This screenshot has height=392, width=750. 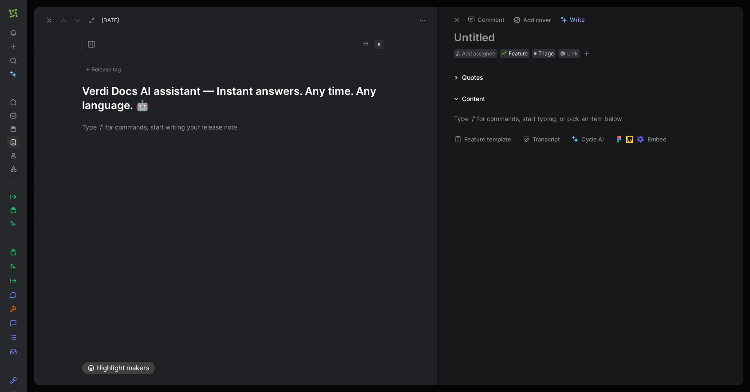 I want to click on div: Link, so click(x=573, y=54).